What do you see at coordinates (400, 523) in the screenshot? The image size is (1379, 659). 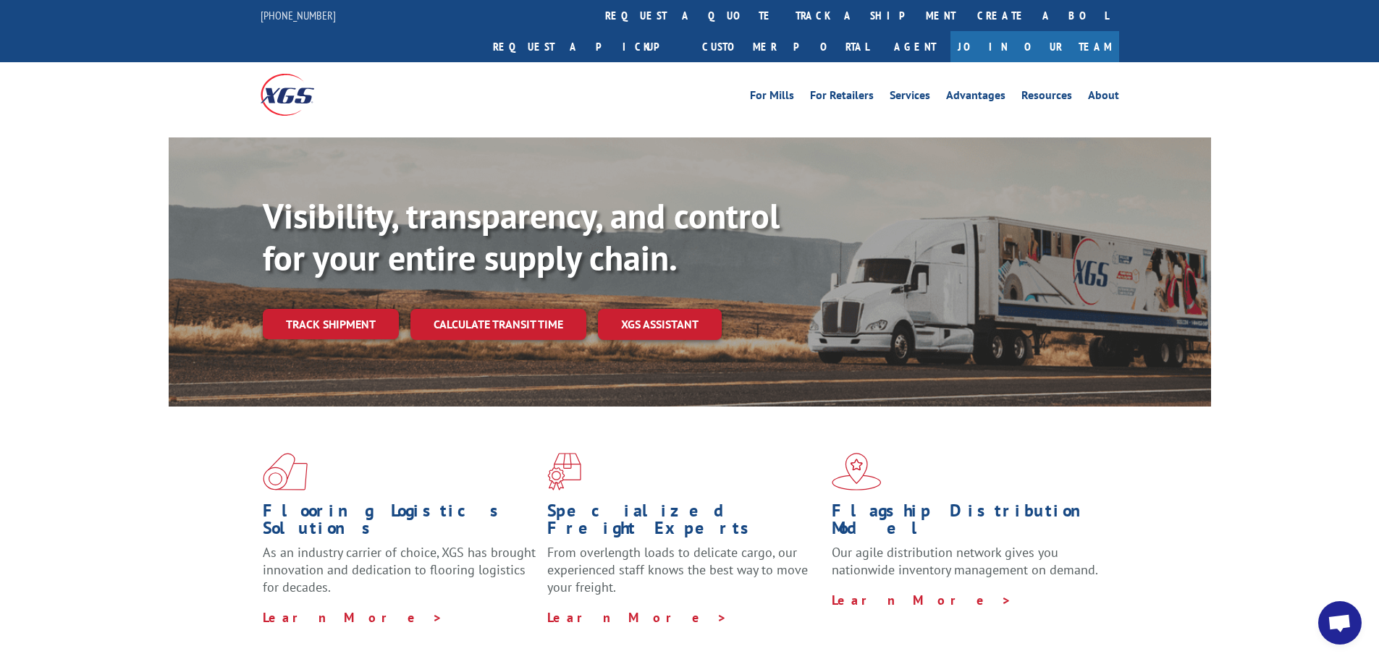 I see `h1: Flooring Logistics Solutions` at bounding box center [400, 523].